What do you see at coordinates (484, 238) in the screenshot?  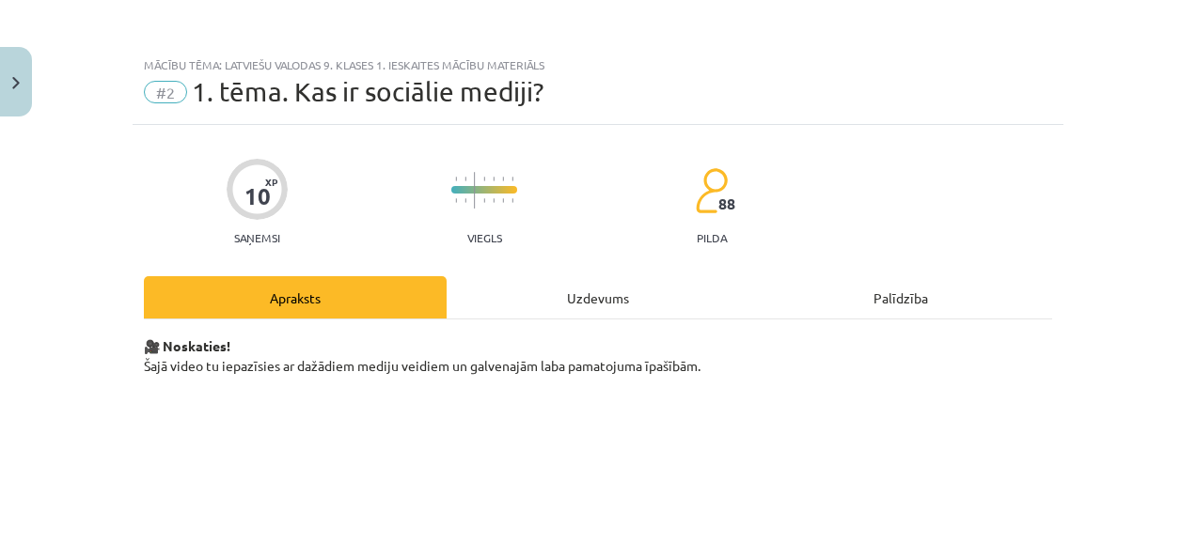 I see `p: Viegls` at bounding box center [484, 238].